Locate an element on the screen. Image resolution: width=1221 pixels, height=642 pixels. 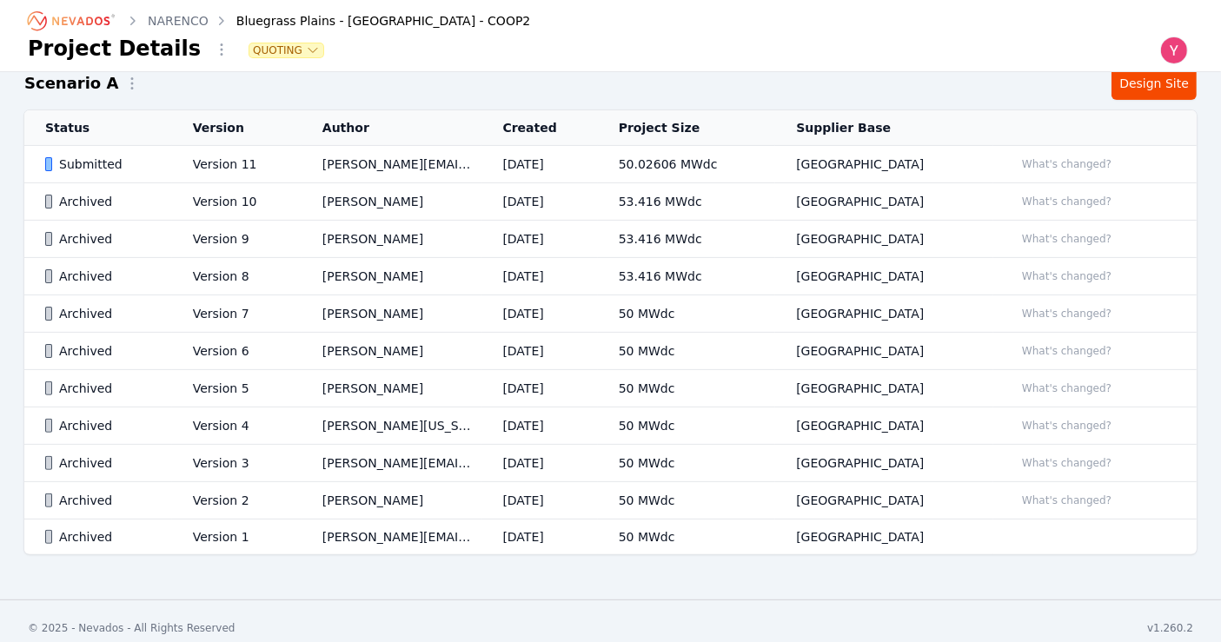
h1: Project Details is located at coordinates (114, 49).